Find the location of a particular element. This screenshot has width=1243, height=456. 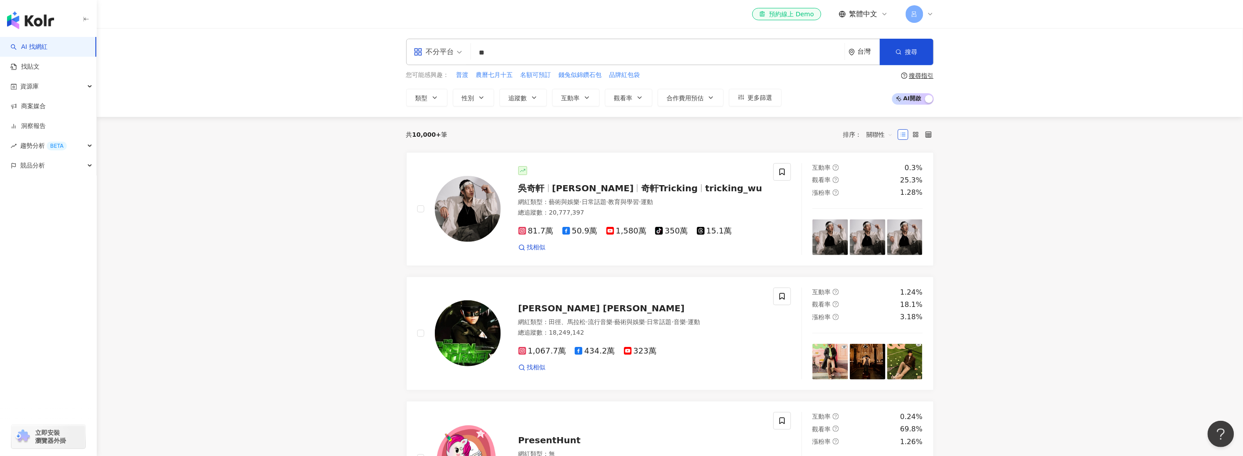

div: 排序： is located at coordinates (871, 135).